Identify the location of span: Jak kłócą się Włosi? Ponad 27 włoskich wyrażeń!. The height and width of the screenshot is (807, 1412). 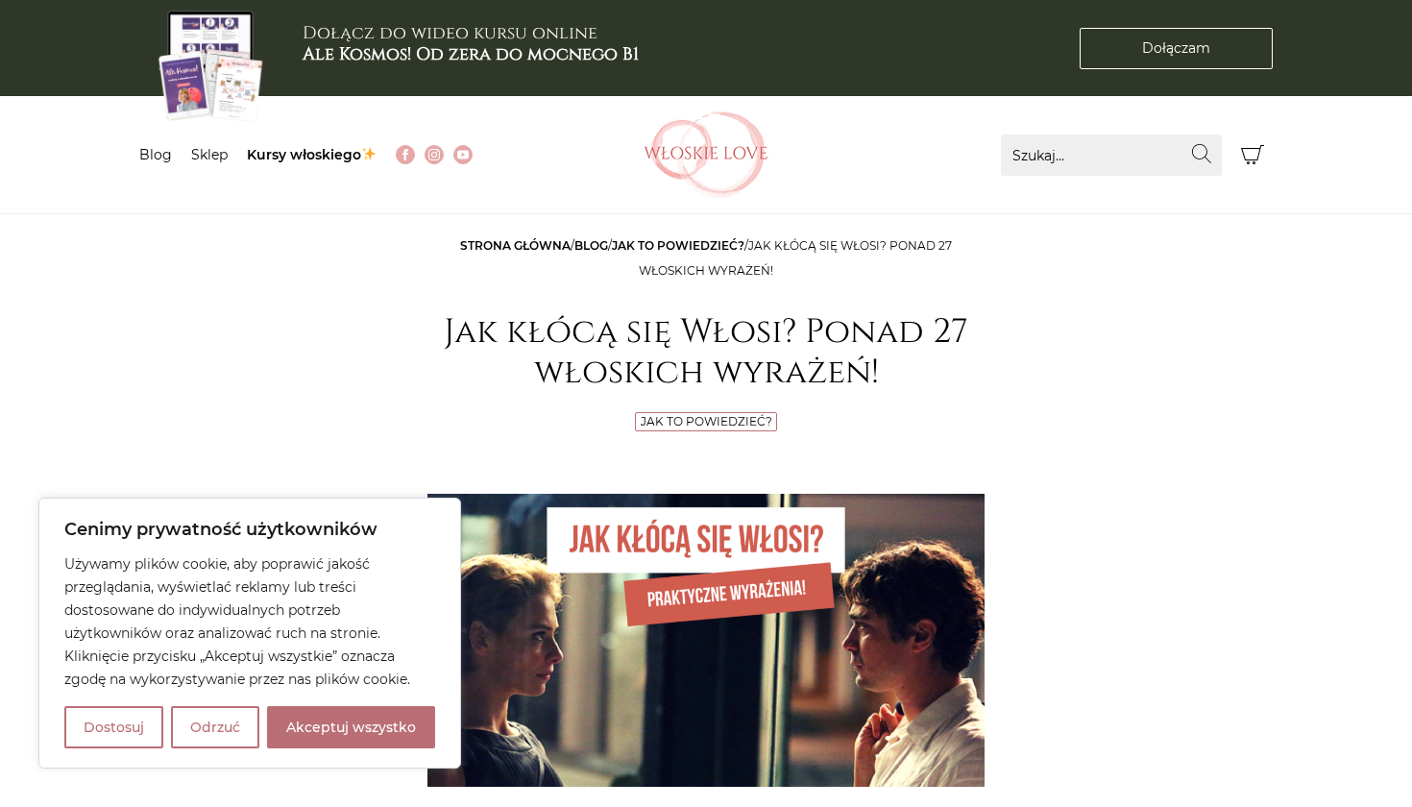
(795, 257).